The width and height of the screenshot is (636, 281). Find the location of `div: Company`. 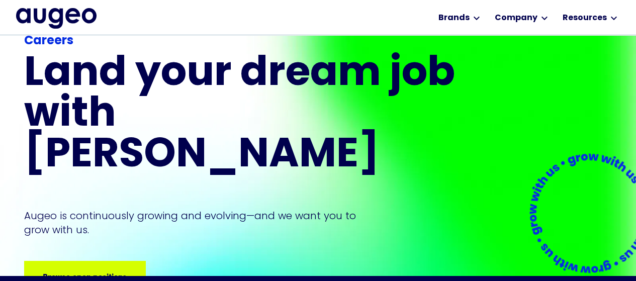

div: Company is located at coordinates (515, 18).